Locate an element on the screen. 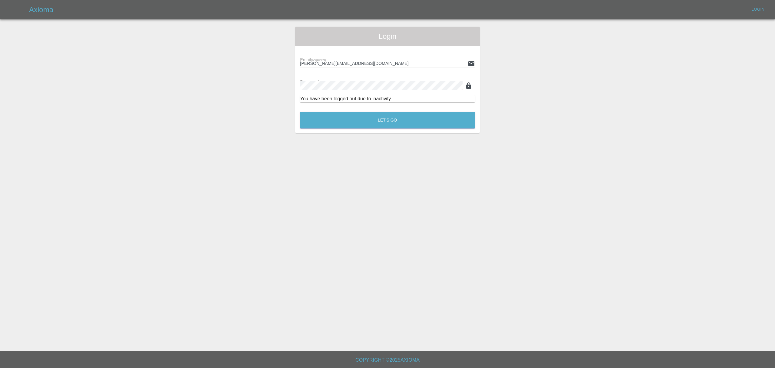 Image resolution: width=775 pixels, height=368 pixels. a: Login is located at coordinates (758, 9).